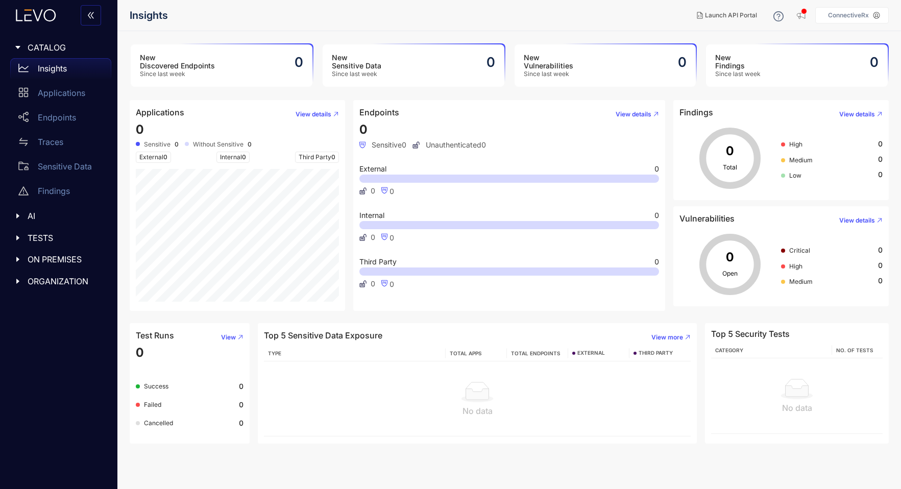 The width and height of the screenshot is (901, 489). I want to click on a: Applications, so click(61, 95).